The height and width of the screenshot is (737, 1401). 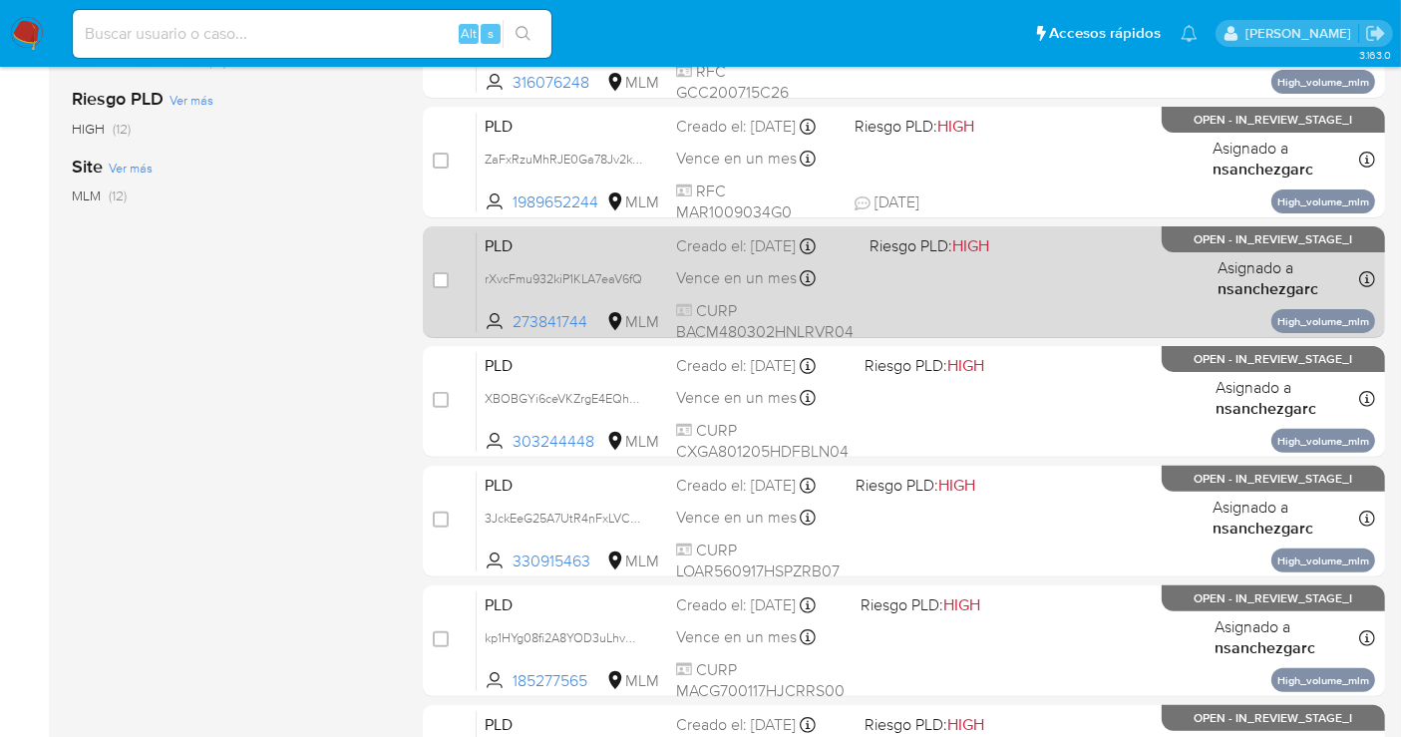 I want to click on input: Buscar usuario o caso..., so click(x=312, y=34).